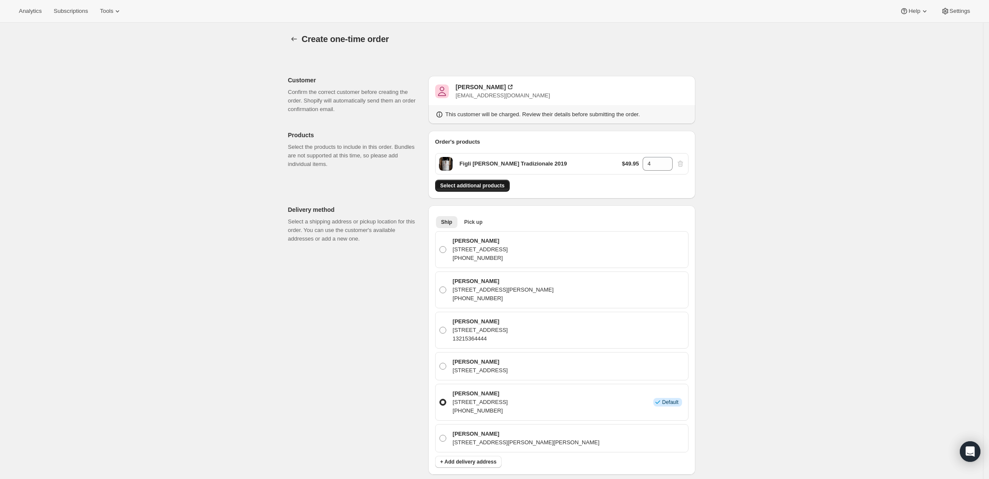  I want to click on p: Delivery method, so click(354, 210).